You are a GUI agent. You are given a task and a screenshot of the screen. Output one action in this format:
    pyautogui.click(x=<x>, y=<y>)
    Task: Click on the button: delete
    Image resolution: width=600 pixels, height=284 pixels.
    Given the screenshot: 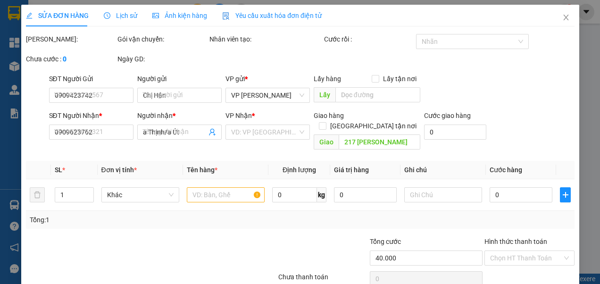 What is the action you would take?
    pyautogui.click(x=37, y=195)
    